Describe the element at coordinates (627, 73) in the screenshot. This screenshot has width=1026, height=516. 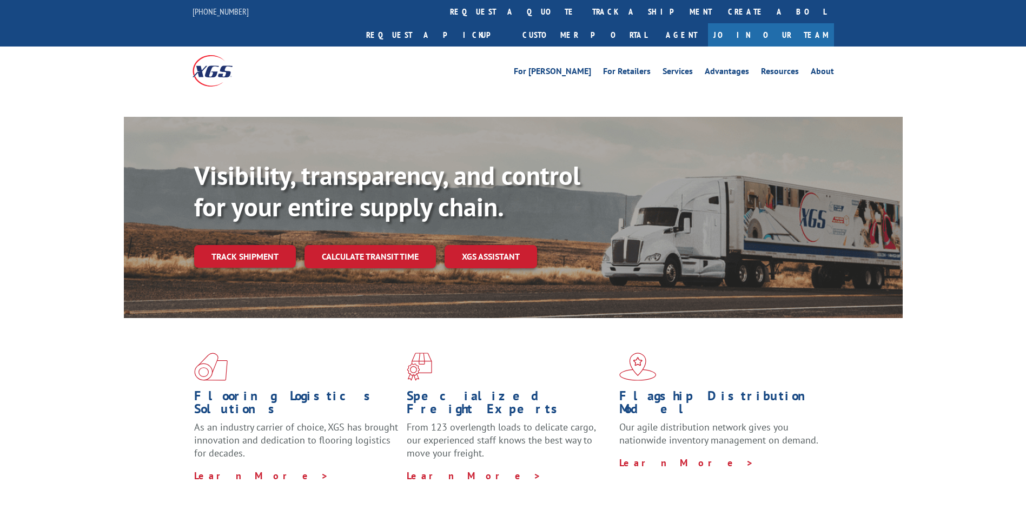
I see `a: For Retailers` at that location.